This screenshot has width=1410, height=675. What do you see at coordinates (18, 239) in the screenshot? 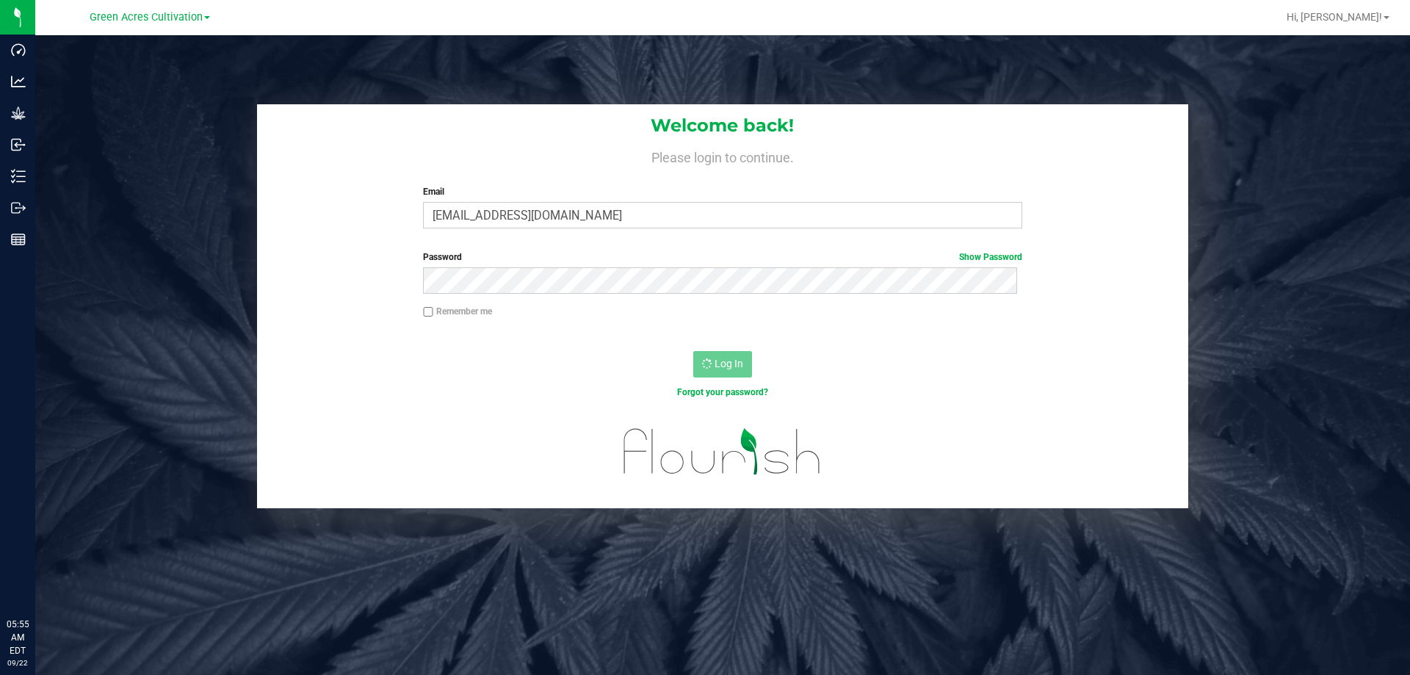
I see `inline-svg: Reports` at bounding box center [18, 239].